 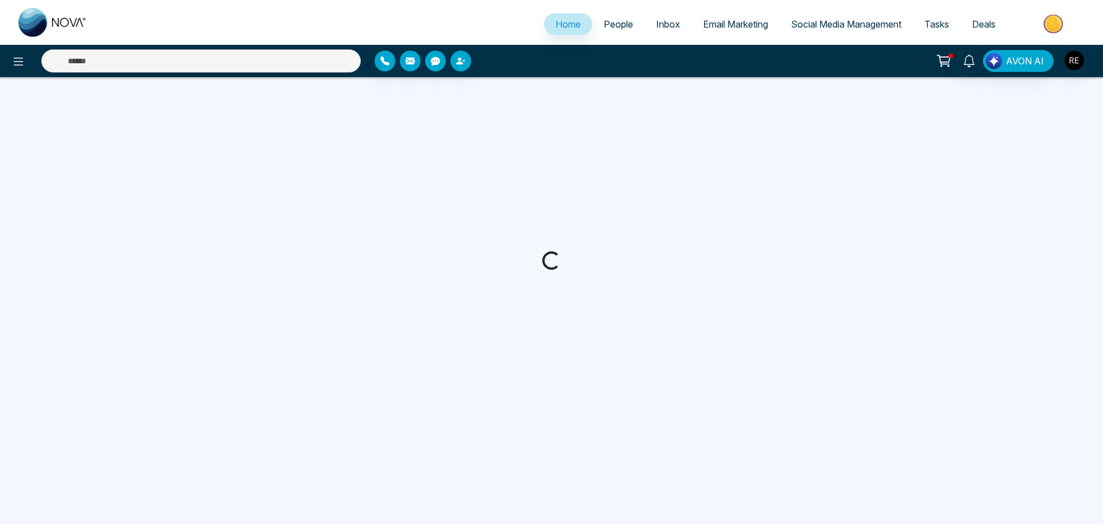 I want to click on img: Nova CRM Logo, so click(x=53, y=22).